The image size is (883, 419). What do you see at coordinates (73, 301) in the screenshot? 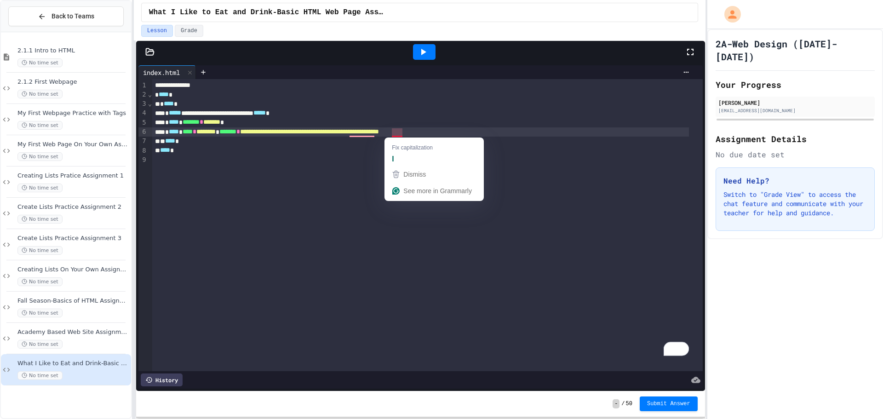
I see `span: Fall Season-Basics of HTML Assignment` at bounding box center [73, 301].